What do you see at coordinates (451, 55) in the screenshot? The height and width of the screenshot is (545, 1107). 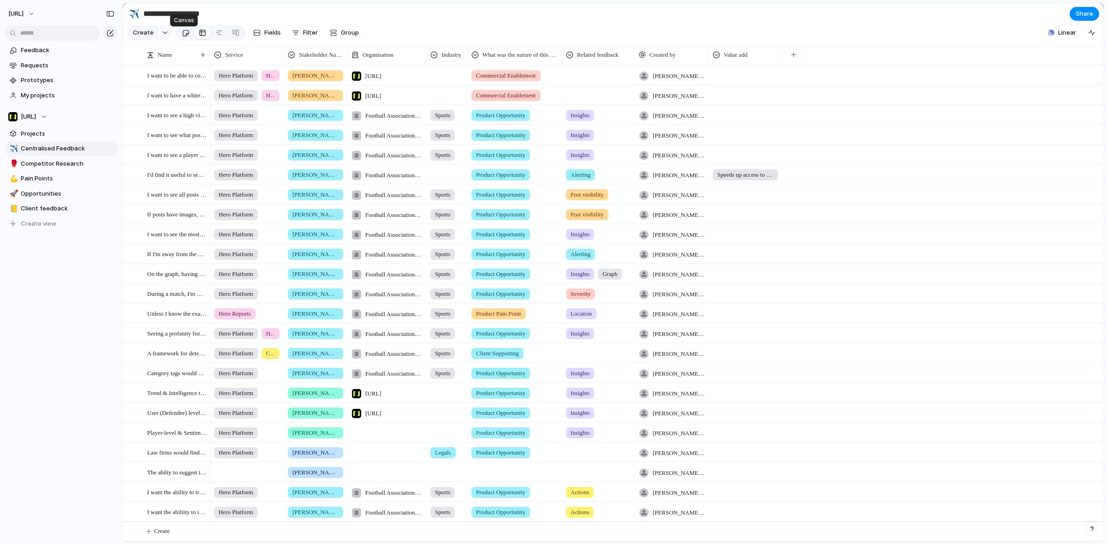 I see `span: Industry` at bounding box center [451, 55].